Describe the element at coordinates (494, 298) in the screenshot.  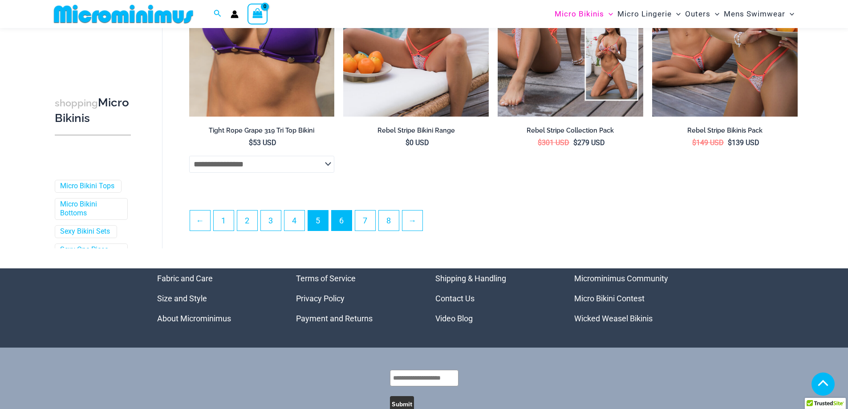
I see `aside: Footer Widget 3` at that location.